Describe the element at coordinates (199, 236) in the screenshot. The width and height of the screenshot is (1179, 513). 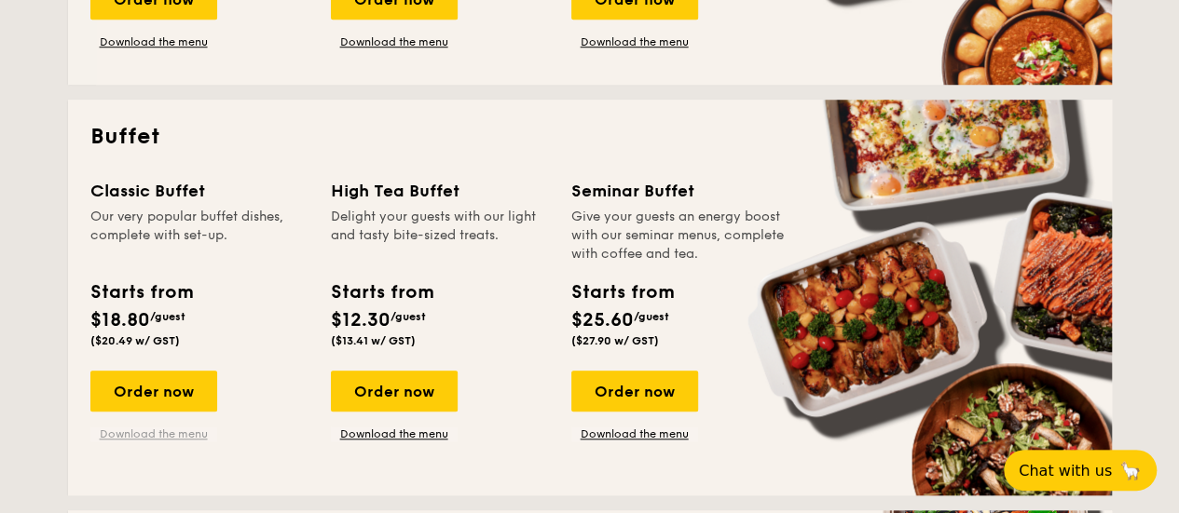
I see `div: Our very popular buffet dishes, complete with set-up.` at that location.